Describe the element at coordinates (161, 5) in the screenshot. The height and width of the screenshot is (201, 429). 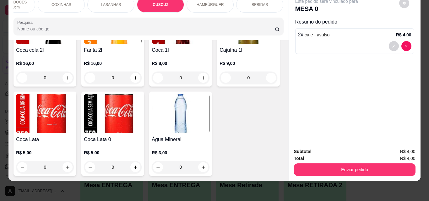
I see `p: CUSCUZ` at that location.